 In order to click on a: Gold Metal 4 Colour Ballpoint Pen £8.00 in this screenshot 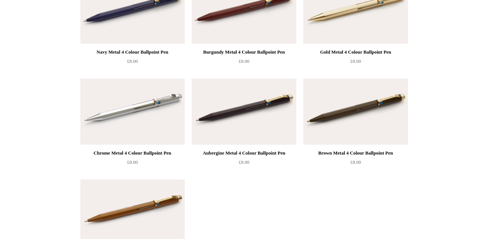, I will do `click(356, 63)`.